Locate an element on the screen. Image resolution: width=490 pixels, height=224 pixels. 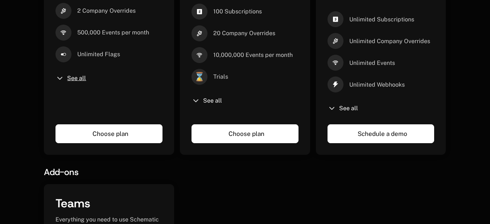
span: 100 Subscriptions is located at coordinates (238, 12).